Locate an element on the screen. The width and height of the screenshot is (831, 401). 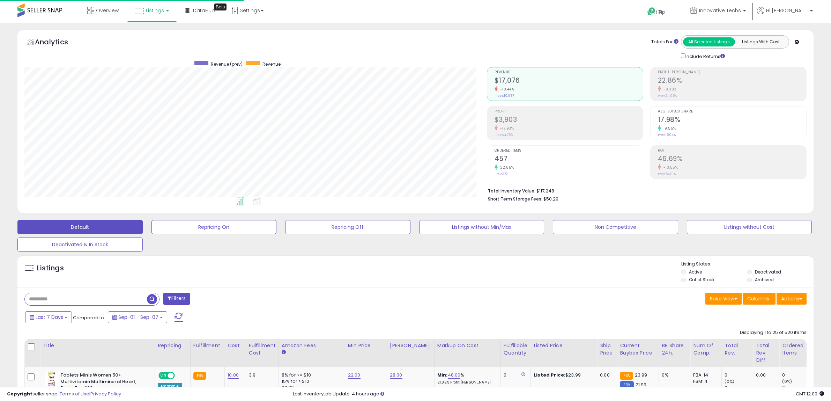
b: Min: is located at coordinates (443, 375).